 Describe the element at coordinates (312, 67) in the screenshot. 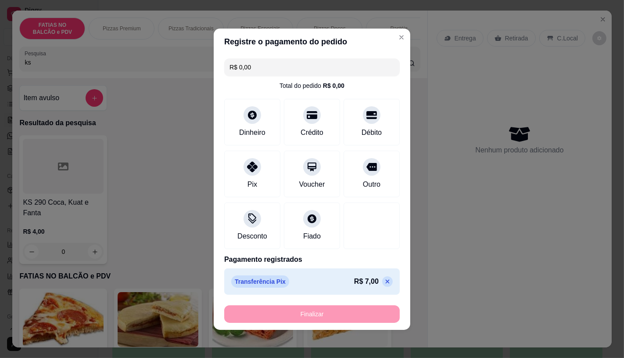

I see `input: Ex.: hambúrguer de cordeiro` at that location.